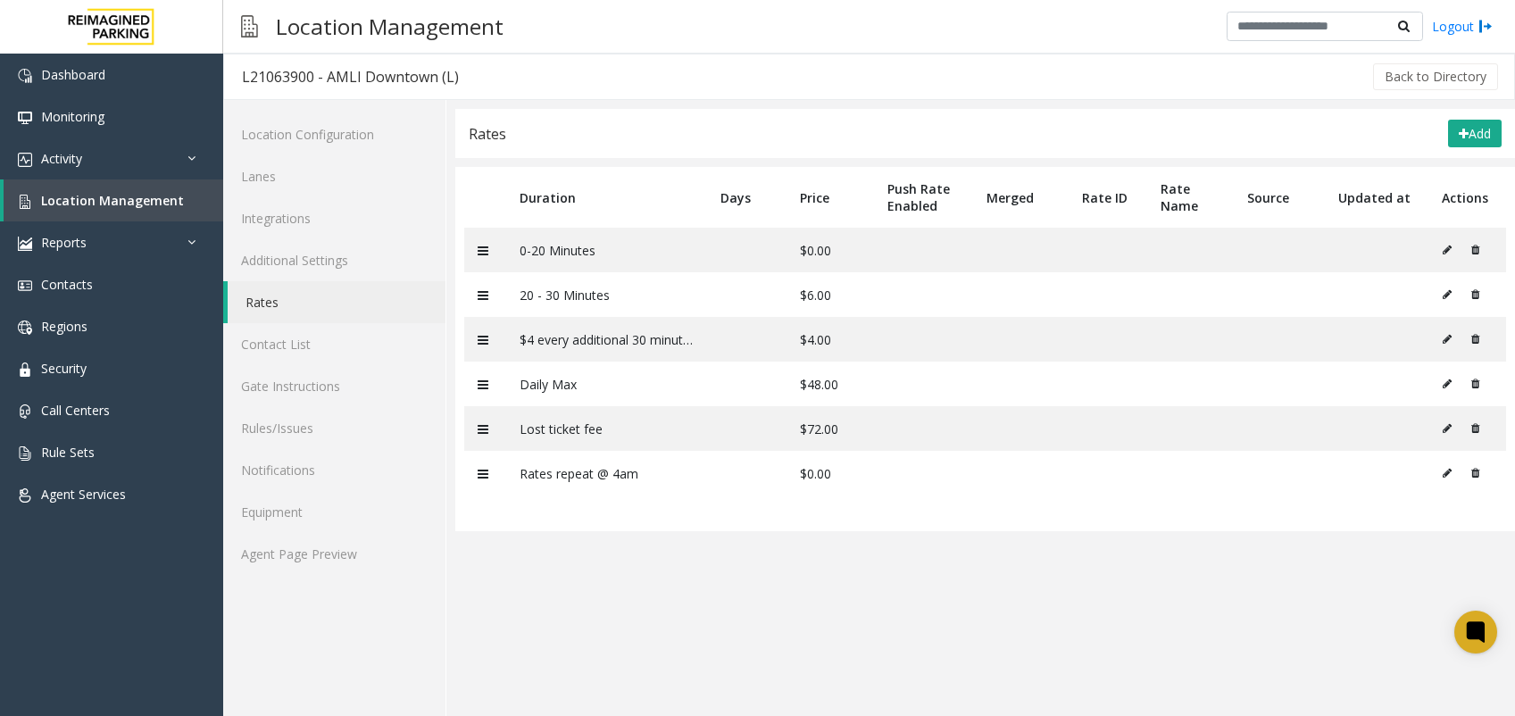 Image resolution: width=1515 pixels, height=716 pixels. What do you see at coordinates (72, 116) in the screenshot?
I see `span: Monitoring` at bounding box center [72, 116].